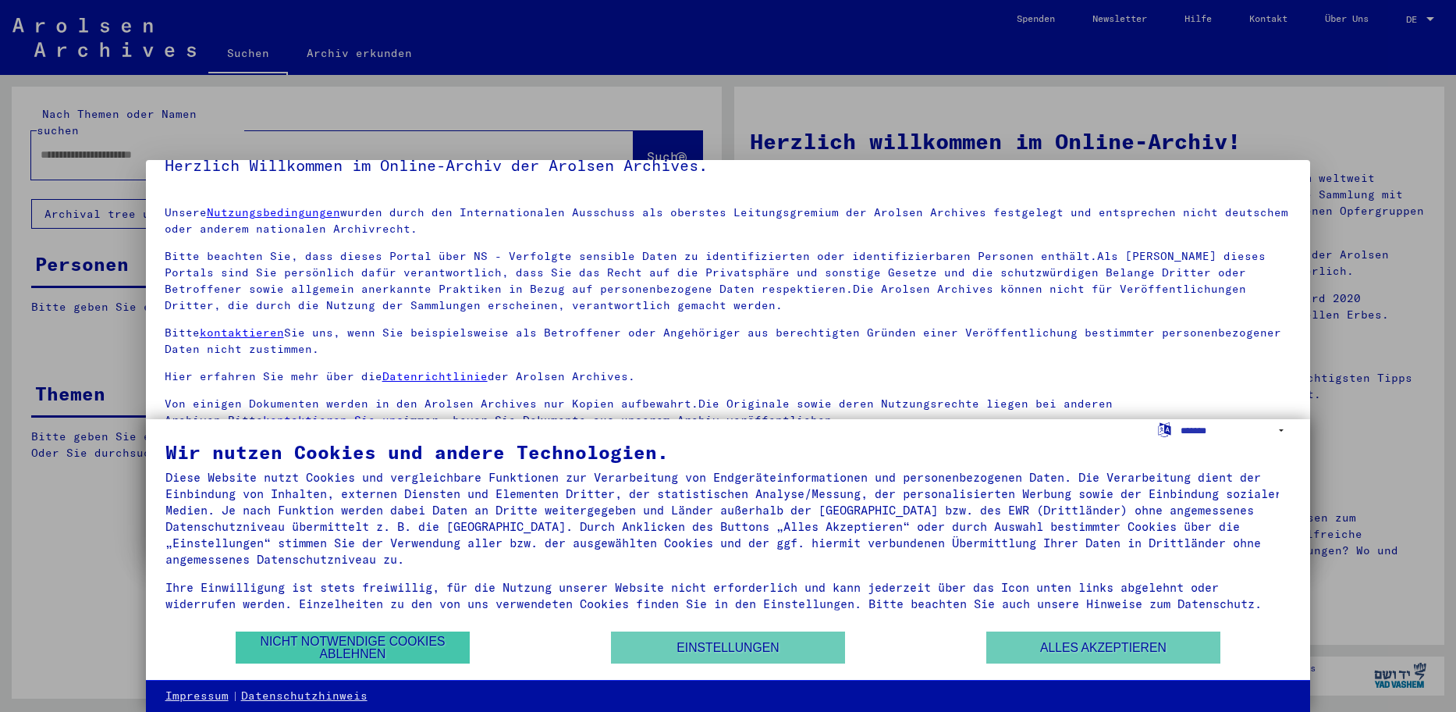 This screenshot has width=1456, height=712. Describe the element at coordinates (728, 341) in the screenshot. I see `p: Bitte Sie uns, wenn Sie beispielsweise als Betroffener oder Angehöriger aus berechtigten Gründen ...` at that location.